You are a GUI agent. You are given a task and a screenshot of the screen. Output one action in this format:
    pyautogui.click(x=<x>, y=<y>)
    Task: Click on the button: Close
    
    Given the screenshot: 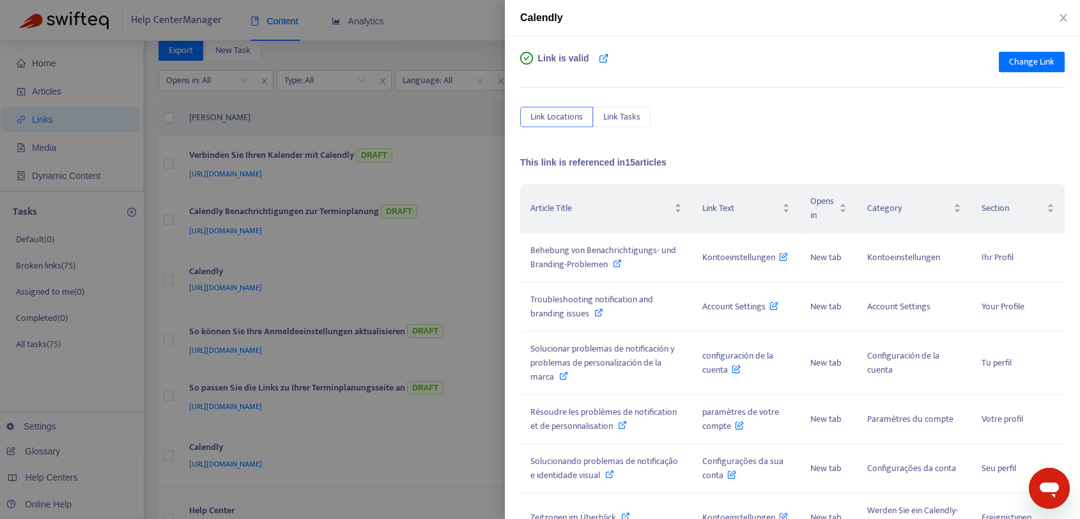 What is the action you would take?
    pyautogui.click(x=1063, y=18)
    